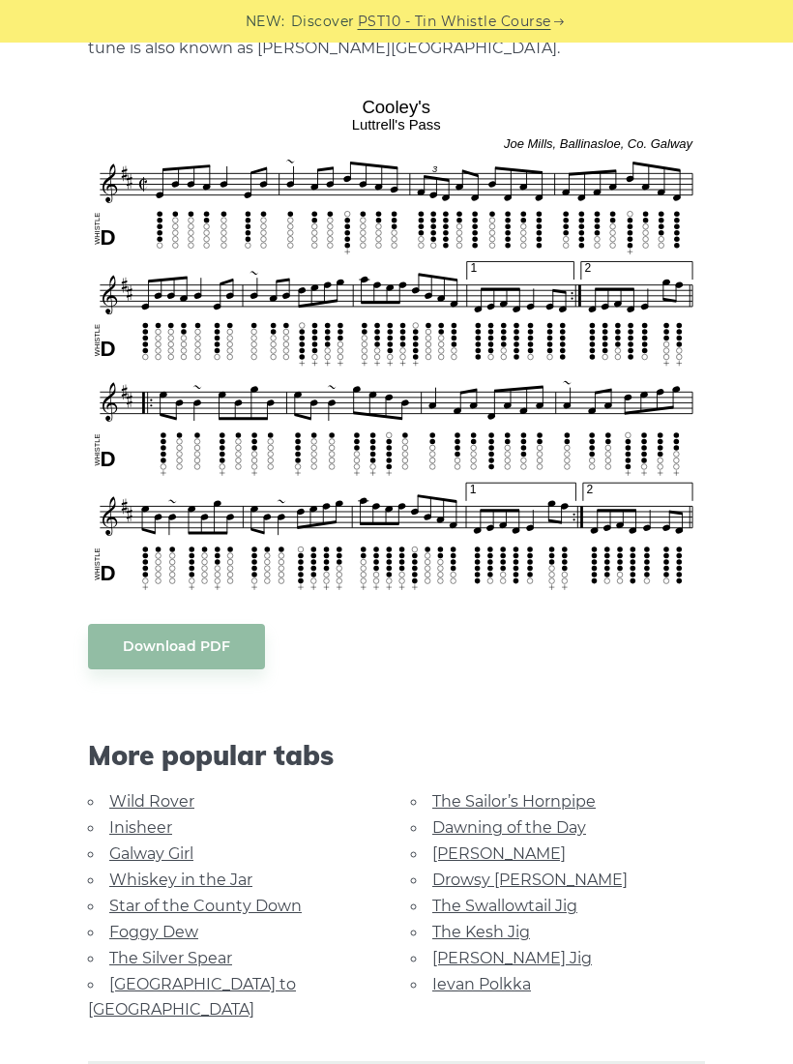 The width and height of the screenshot is (793, 1064). What do you see at coordinates (152, 801) in the screenshot?
I see `a: Wild Rover` at bounding box center [152, 801].